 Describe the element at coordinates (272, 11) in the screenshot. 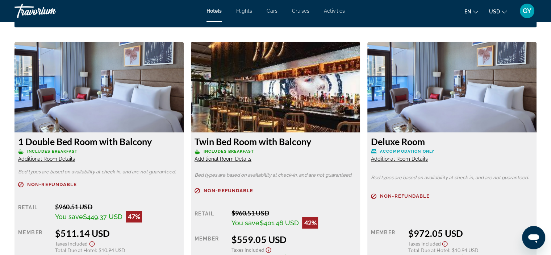

I see `a: Cars` at that location.